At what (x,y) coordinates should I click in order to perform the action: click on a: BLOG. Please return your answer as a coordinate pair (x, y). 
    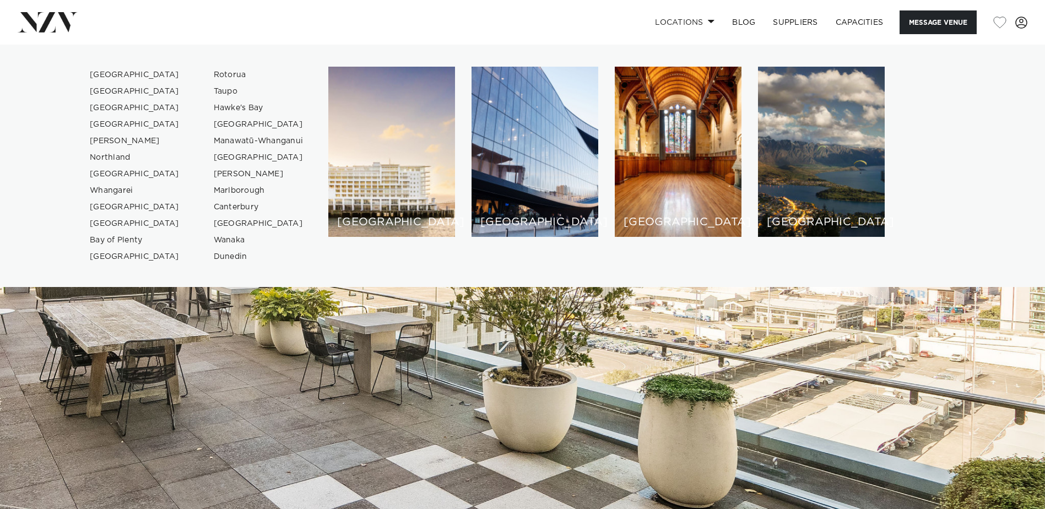
    Looking at the image, I should click on (744, 22).